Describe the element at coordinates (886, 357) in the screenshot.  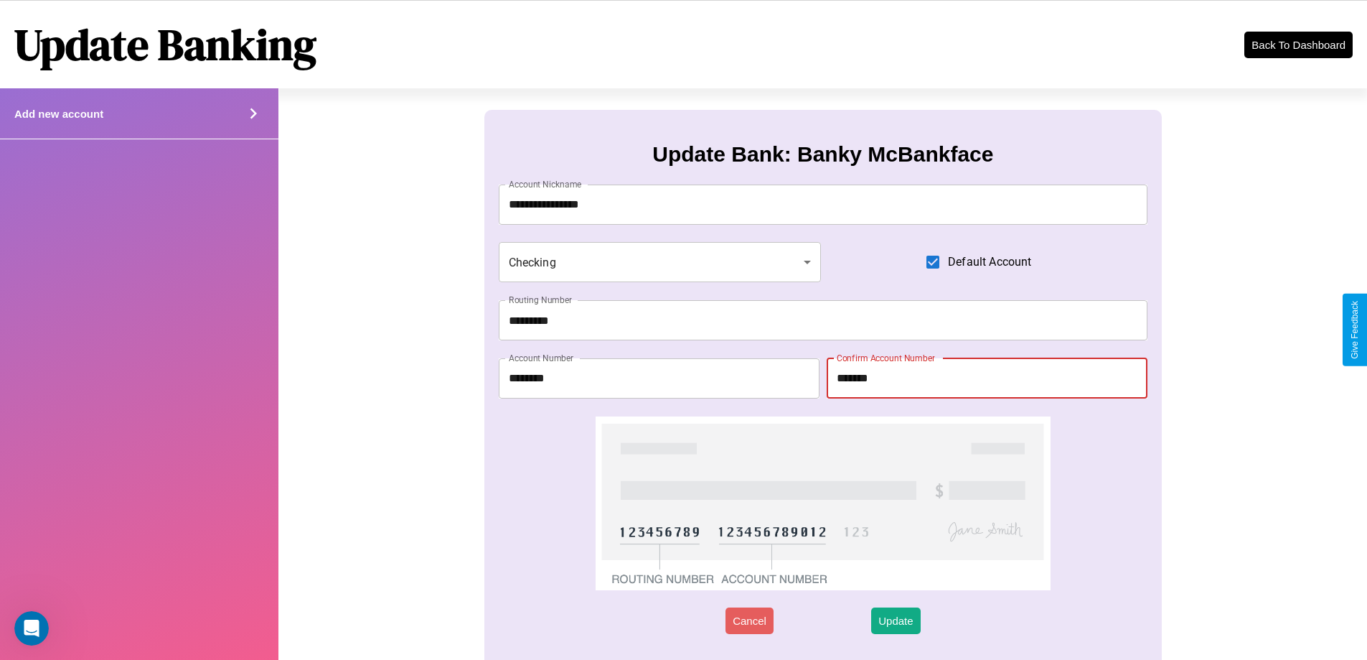
I see `label: Confirm Account Number` at that location.